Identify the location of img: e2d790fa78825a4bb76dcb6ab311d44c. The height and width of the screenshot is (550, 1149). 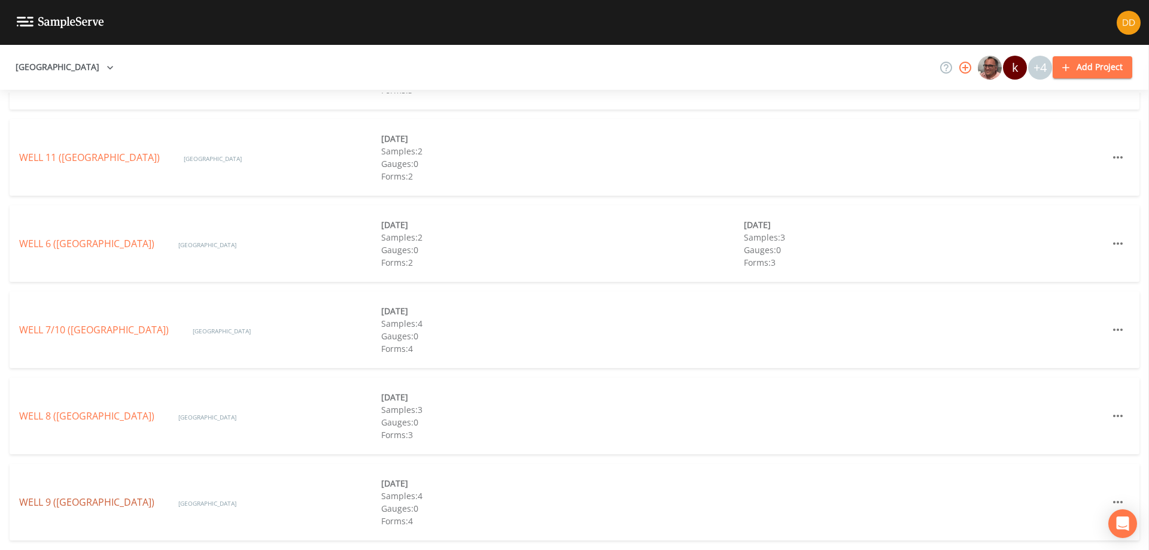
(990, 68).